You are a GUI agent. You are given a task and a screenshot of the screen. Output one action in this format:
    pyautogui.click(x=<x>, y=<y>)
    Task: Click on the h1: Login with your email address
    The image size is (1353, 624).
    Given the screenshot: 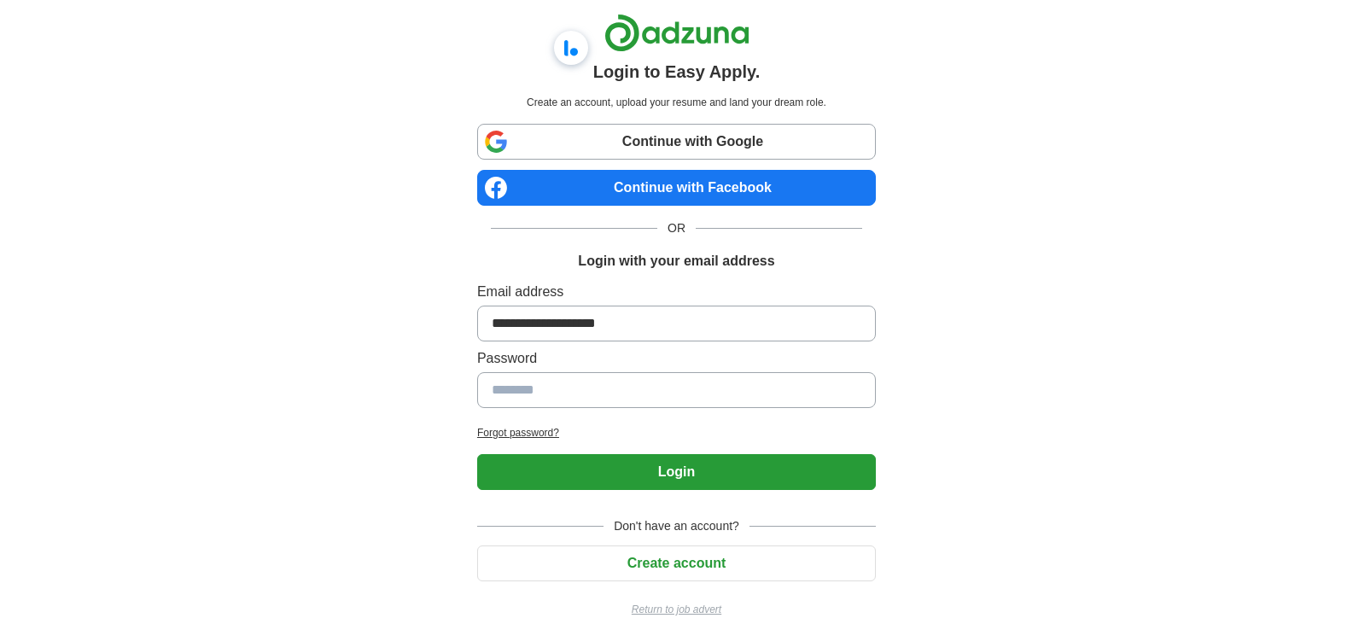 What is the action you would take?
    pyautogui.click(x=676, y=261)
    